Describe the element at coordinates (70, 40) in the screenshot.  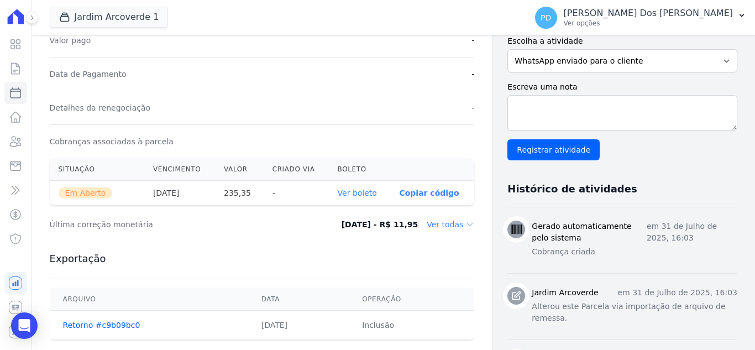
I see `dt: Valor pago` at that location.